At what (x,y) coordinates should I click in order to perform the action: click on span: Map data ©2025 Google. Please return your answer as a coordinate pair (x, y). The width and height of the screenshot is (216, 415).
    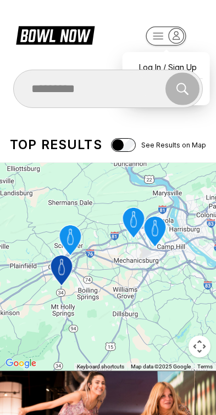
    Looking at the image, I should click on (160, 367).